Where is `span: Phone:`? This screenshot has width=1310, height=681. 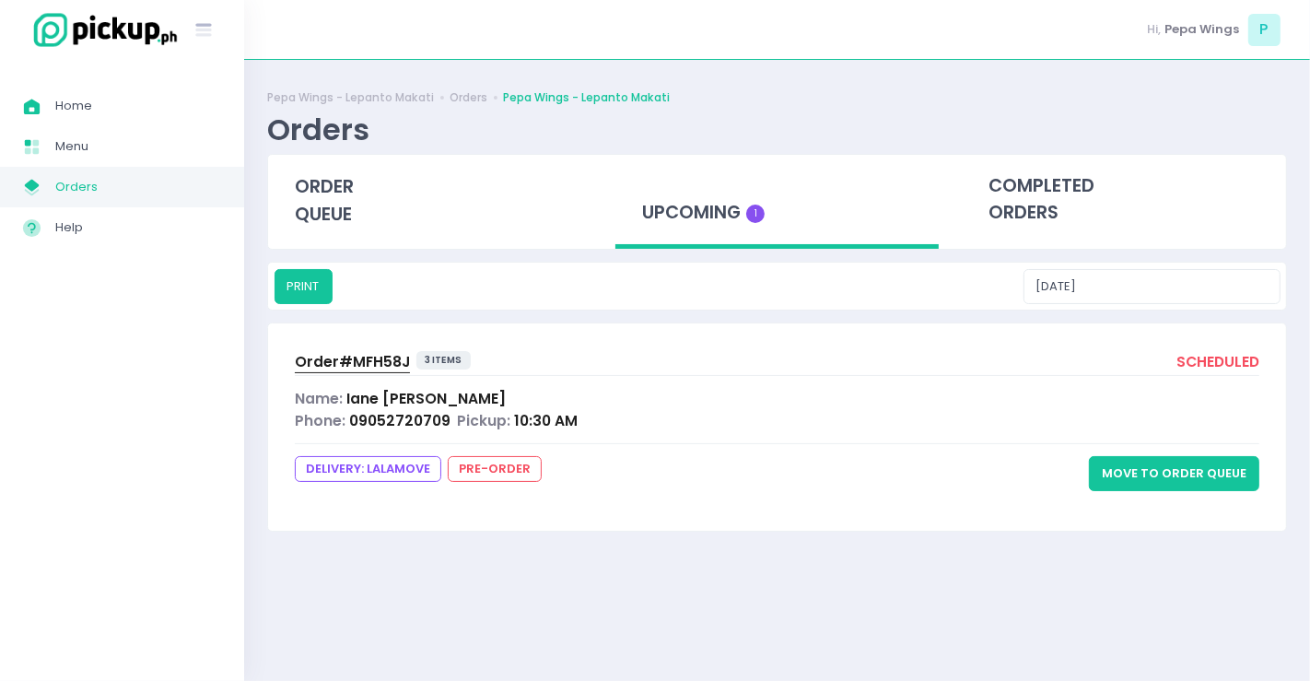
span: Phone: is located at coordinates (320, 420).